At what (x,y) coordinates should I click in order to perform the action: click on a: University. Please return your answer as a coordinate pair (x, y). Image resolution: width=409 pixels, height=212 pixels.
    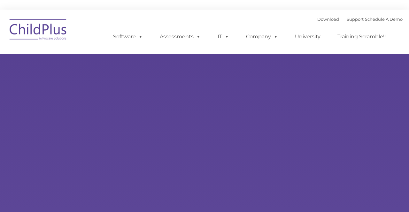
    Looking at the image, I should click on (308, 37).